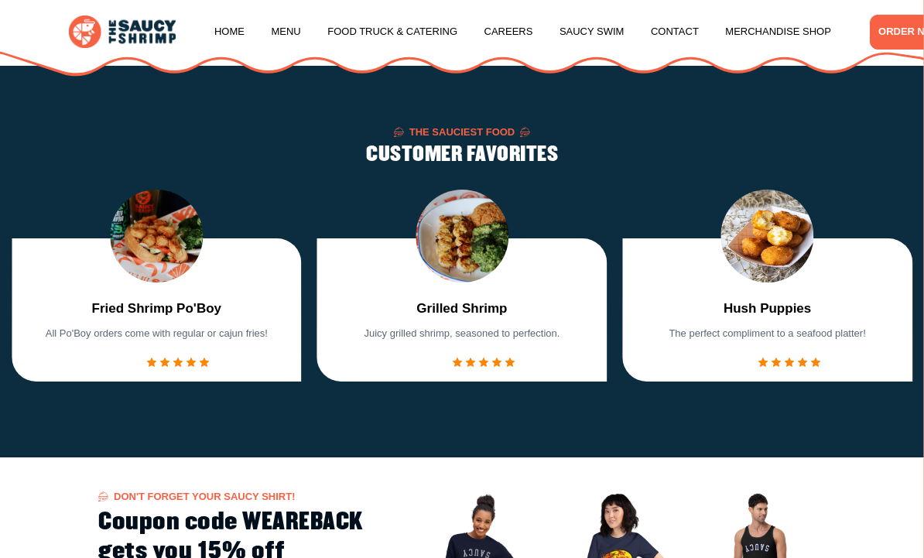  What do you see at coordinates (675, 32) in the screenshot?
I see `a: Contact` at bounding box center [675, 32].